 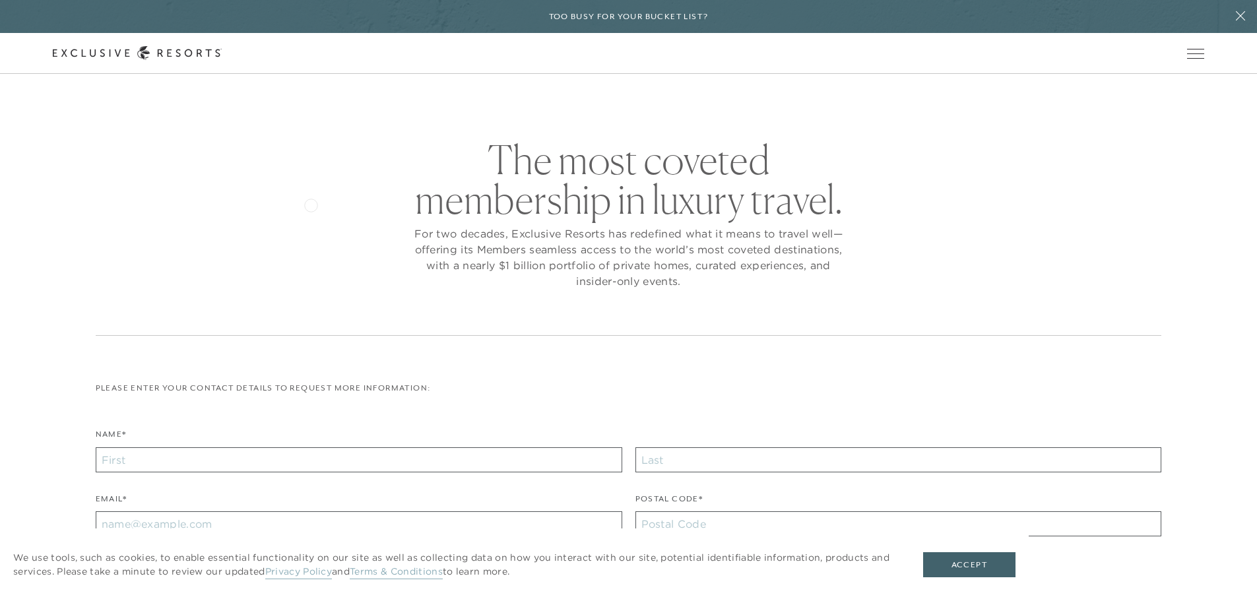 What do you see at coordinates (899, 460) in the screenshot?
I see `input: Last` at bounding box center [899, 460].